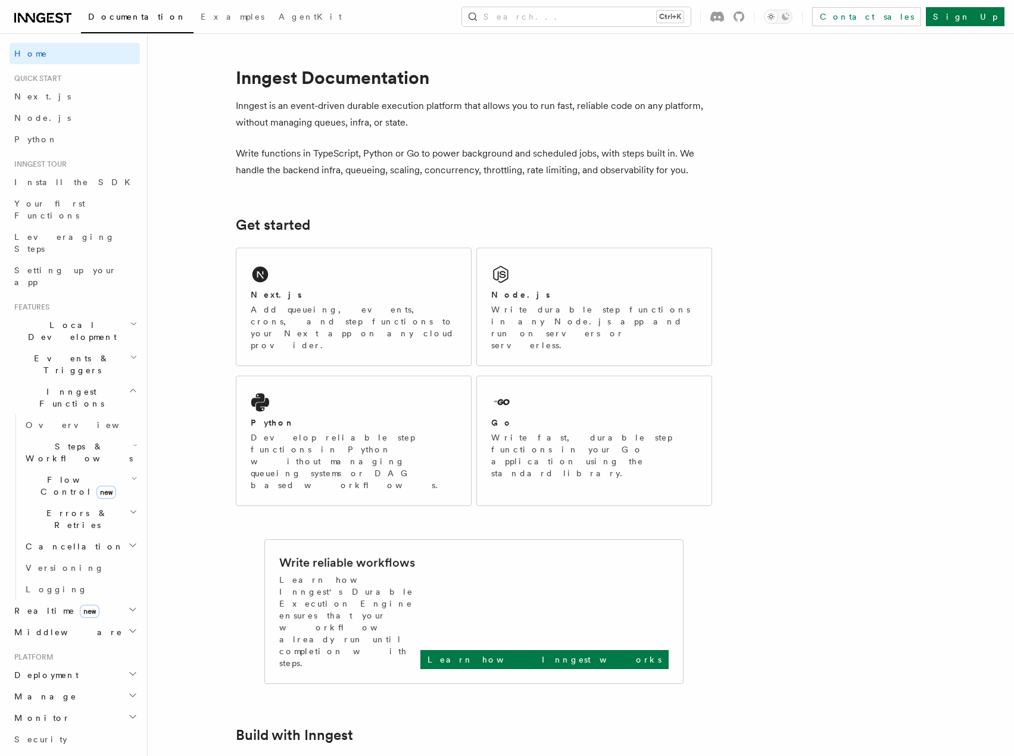 The width and height of the screenshot is (1014, 756). What do you see at coordinates (474, 162) in the screenshot?
I see `p: Write functions in TypeScript, Python or Go to power background and scheduled jobs, with steps bu...` at bounding box center [474, 162].